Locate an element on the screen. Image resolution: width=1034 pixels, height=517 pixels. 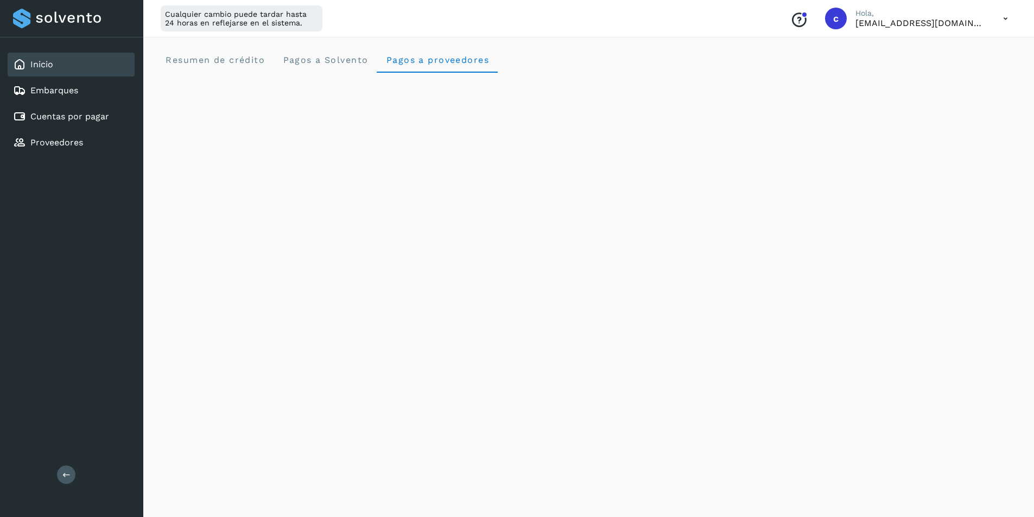
span: Pagos a Solvento is located at coordinates (325, 60).